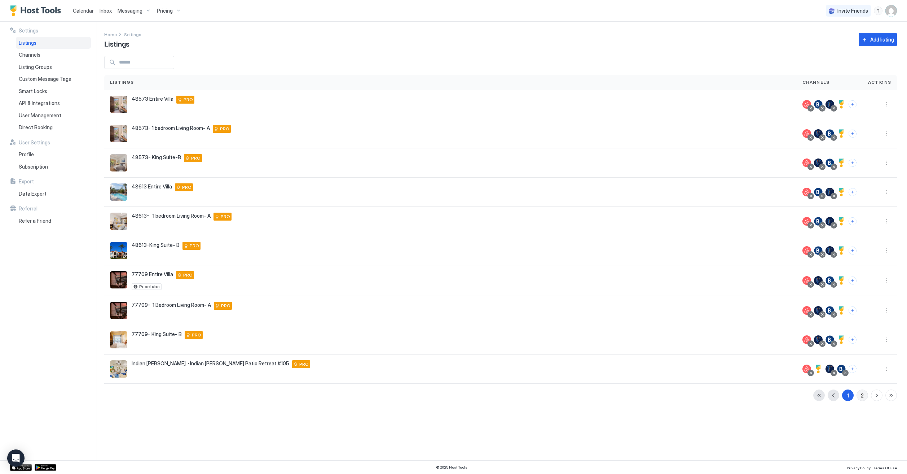  I want to click on span: Referral, so click(28, 208).